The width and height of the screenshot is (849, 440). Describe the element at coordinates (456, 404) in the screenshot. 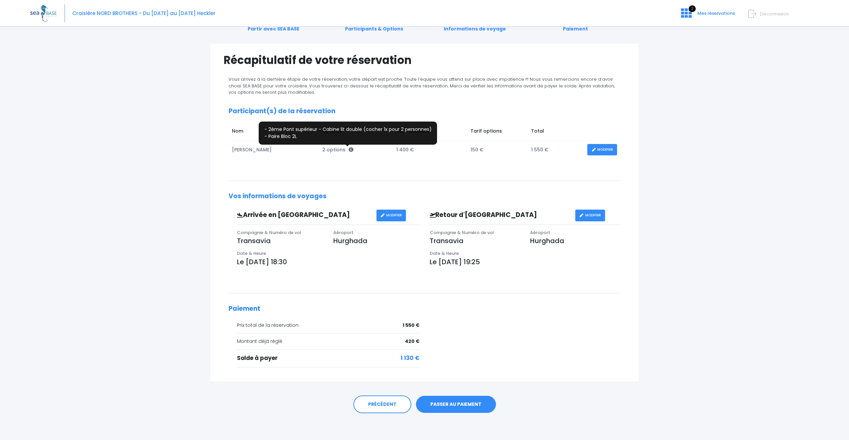

I see `a: PASSER AU PAIEMENT` at that location.